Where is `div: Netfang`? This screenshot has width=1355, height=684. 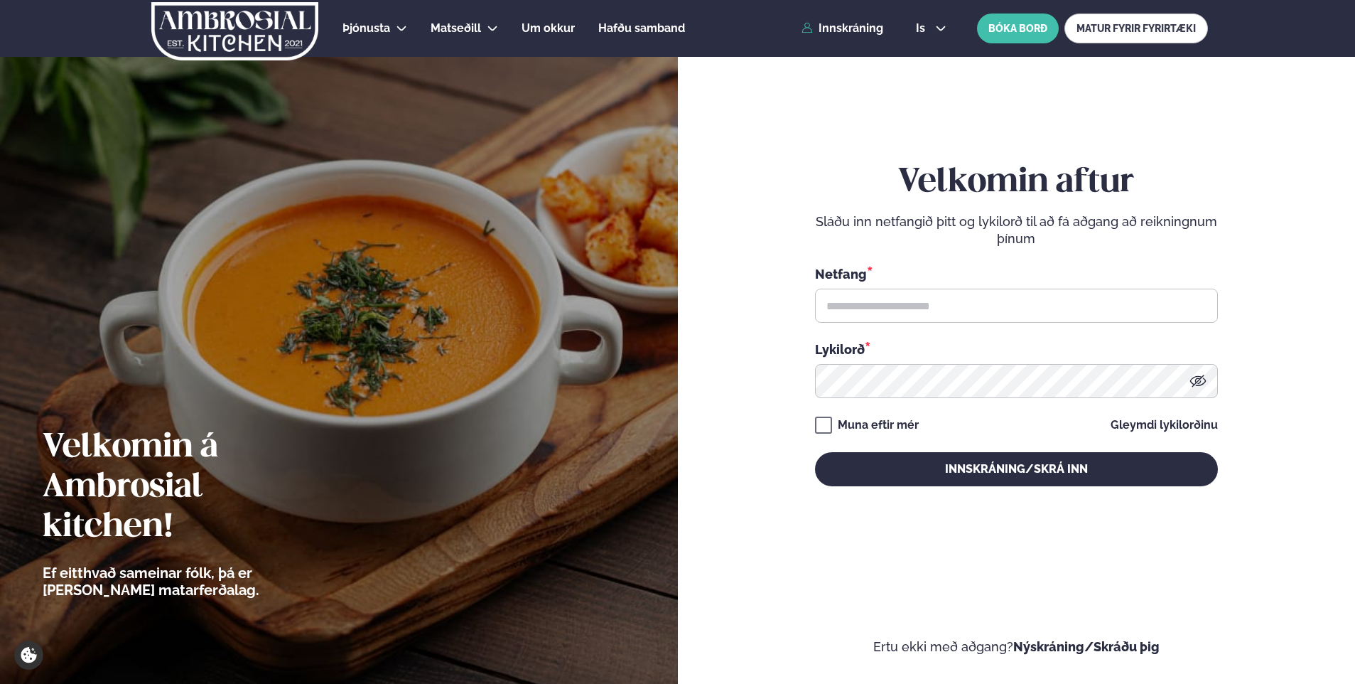 div: Netfang is located at coordinates (1016, 274).